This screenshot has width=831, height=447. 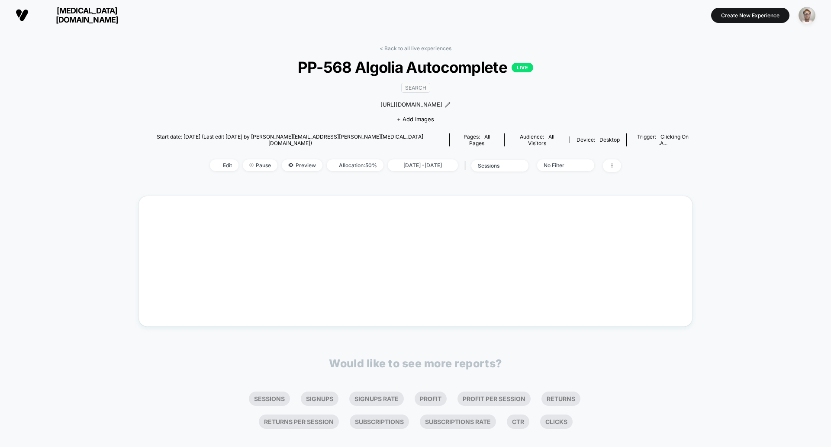 What do you see at coordinates (750, 15) in the screenshot?
I see `button: Create New Experience` at bounding box center [750, 15].